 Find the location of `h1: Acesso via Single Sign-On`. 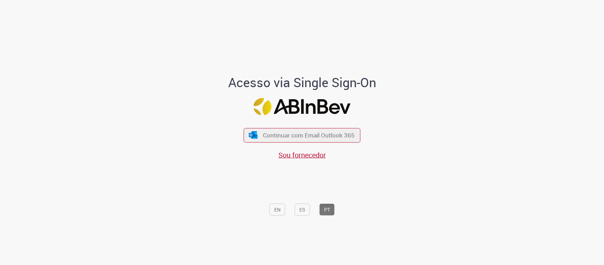

h1: Acesso via Single Sign-On is located at coordinates (302, 82).